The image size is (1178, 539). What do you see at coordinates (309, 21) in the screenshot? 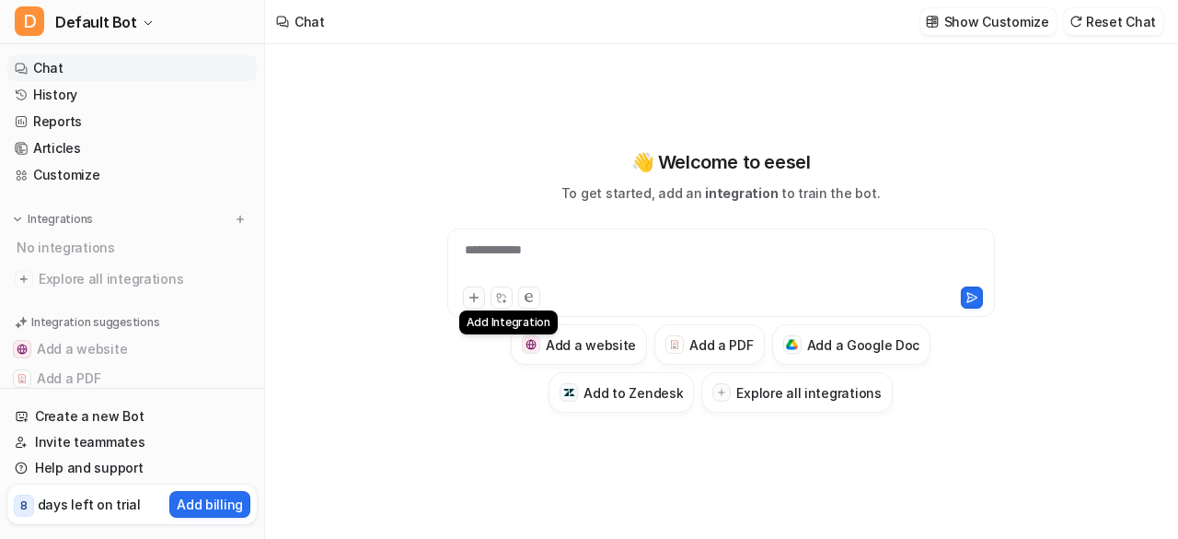
I see `div: Chat` at bounding box center [309, 21].